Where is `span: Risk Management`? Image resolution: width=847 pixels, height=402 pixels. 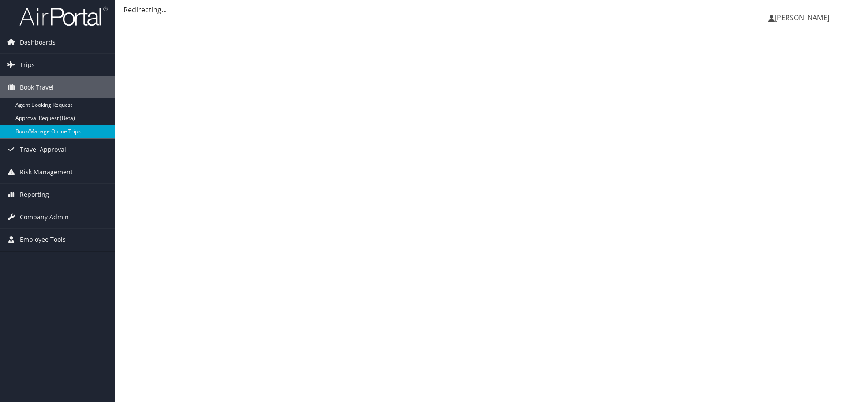
span: Risk Management is located at coordinates (46, 172).